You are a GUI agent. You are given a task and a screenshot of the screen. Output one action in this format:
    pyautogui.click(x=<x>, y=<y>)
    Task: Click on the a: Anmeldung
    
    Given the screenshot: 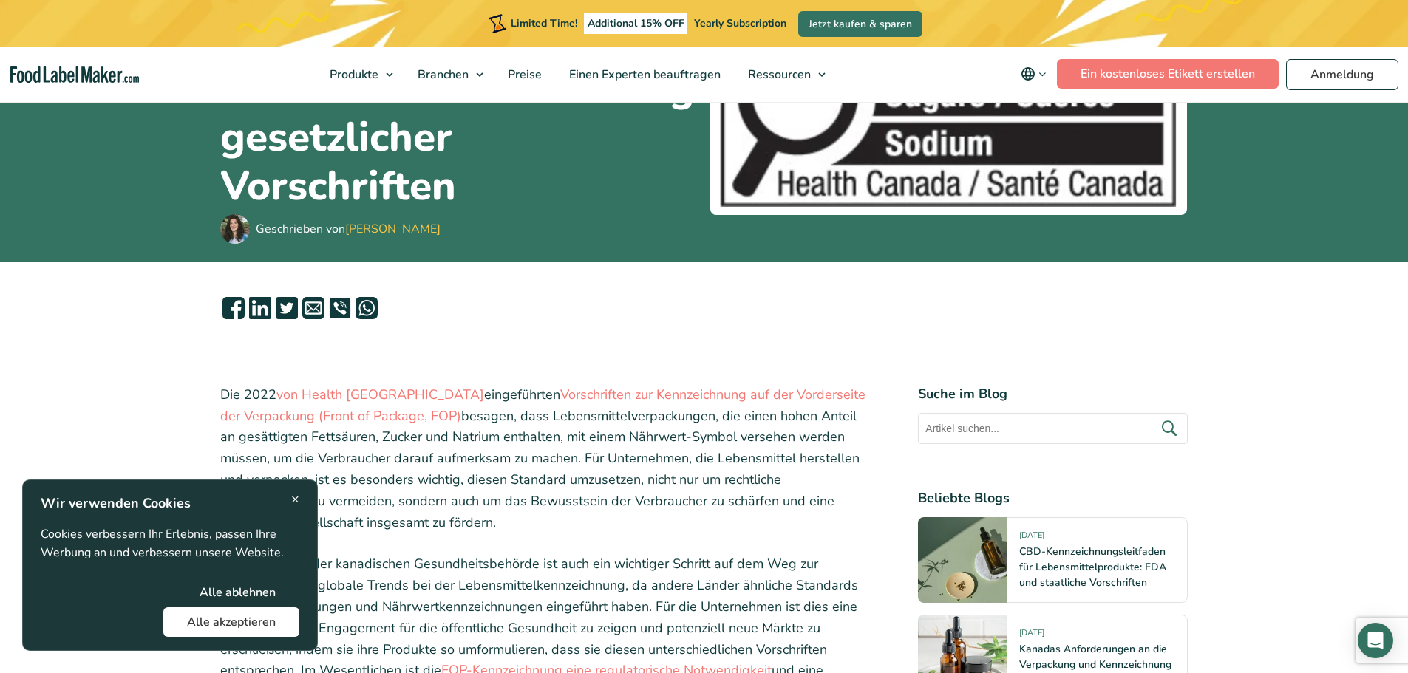 What is the action you would take?
    pyautogui.click(x=1342, y=75)
    